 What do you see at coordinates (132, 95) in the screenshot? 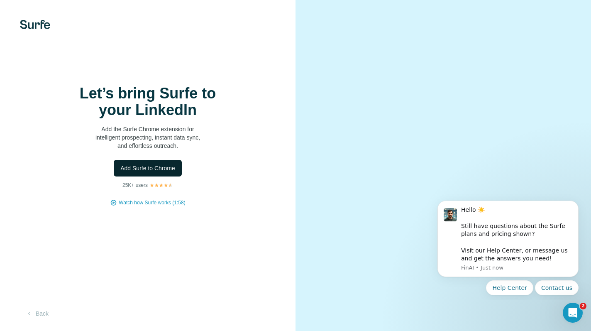
I see `button: Quick reply: Contact us` at bounding box center [132, 95].